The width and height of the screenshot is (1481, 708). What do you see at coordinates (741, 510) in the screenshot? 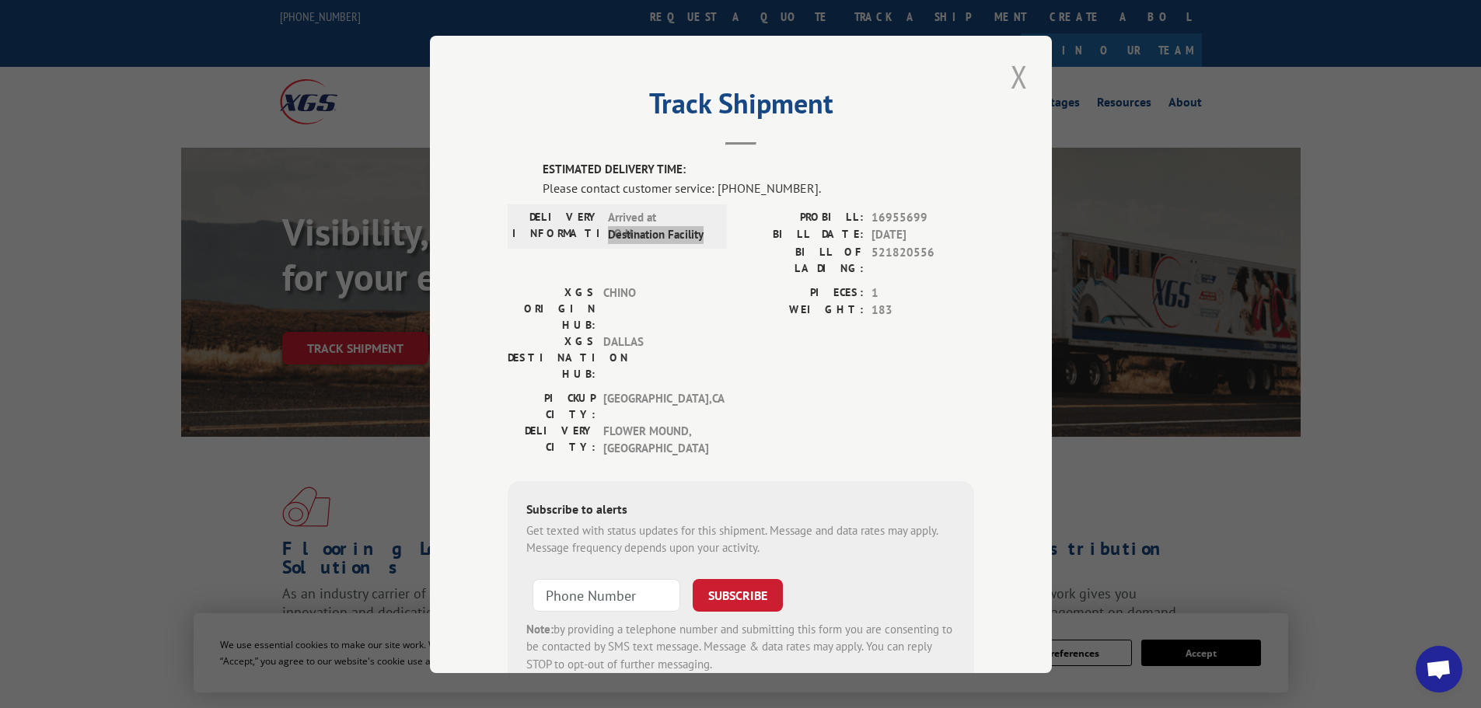
I see `div: Subscribe to alerts` at bounding box center [741, 510].